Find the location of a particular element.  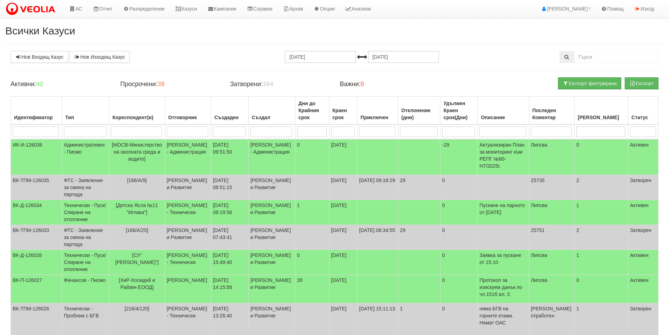

div: Кореспондент(и) is located at coordinates (137, 117).